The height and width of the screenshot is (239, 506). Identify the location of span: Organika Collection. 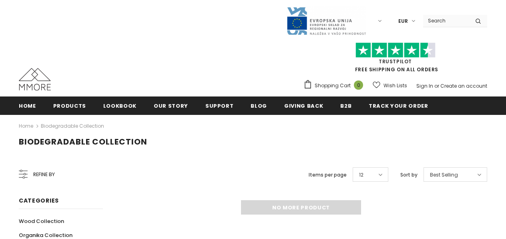
(46, 235).